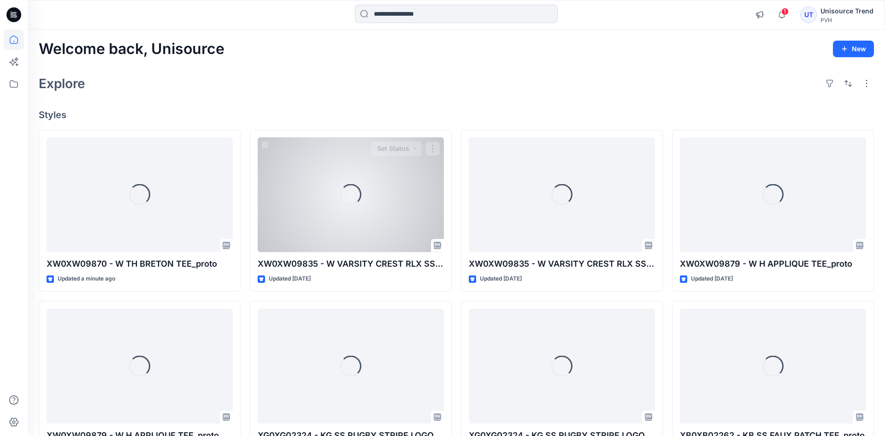 The height and width of the screenshot is (436, 885). What do you see at coordinates (785, 12) in the screenshot?
I see `span: 1` at bounding box center [785, 12].